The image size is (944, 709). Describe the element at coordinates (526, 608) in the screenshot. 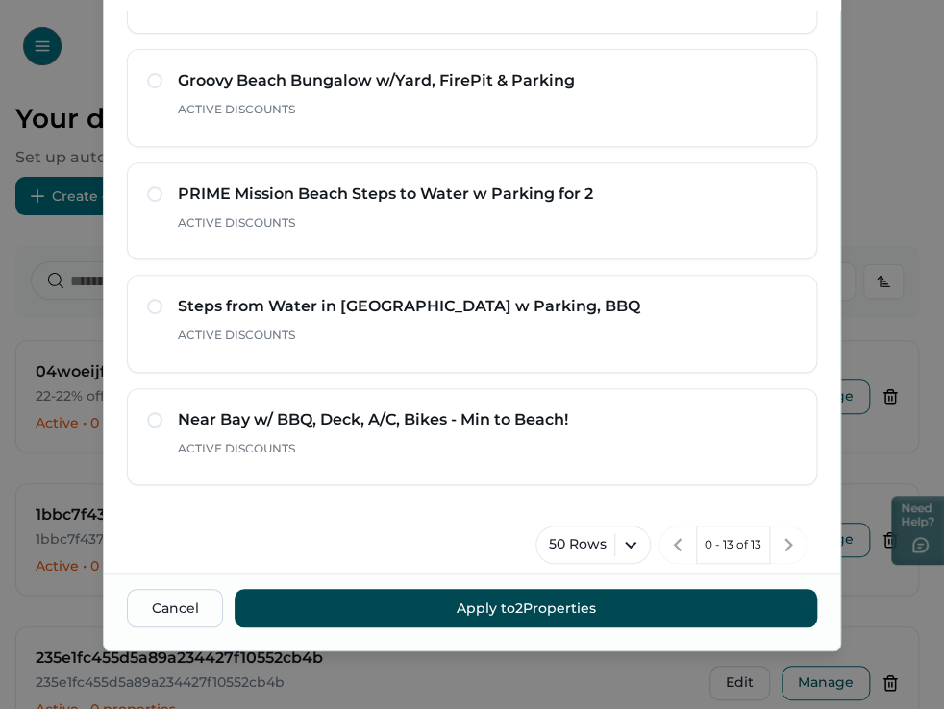

I see `button: Apply to2Properties` at that location.